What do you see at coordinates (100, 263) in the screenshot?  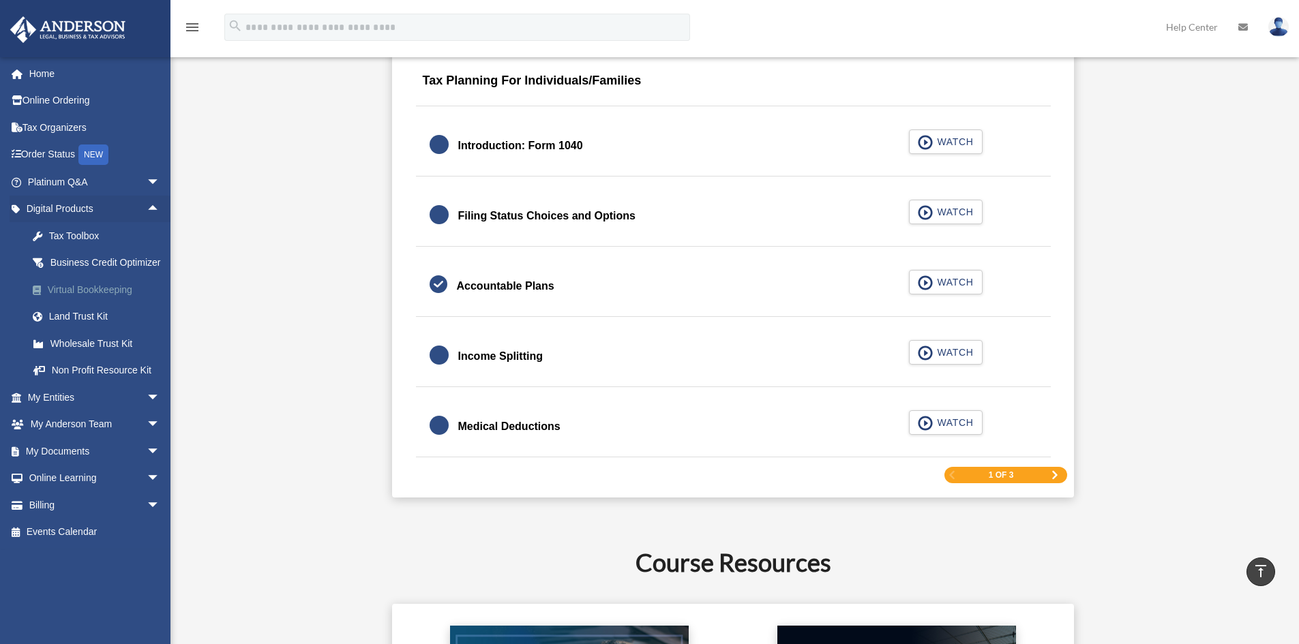 I see `a: Business Credit Optimizer` at bounding box center [100, 263].